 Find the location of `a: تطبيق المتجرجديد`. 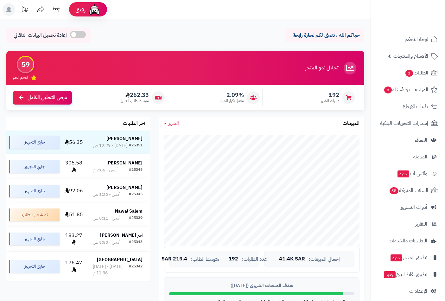

a: تطبيق المتجرجديد is located at coordinates (408, 258).